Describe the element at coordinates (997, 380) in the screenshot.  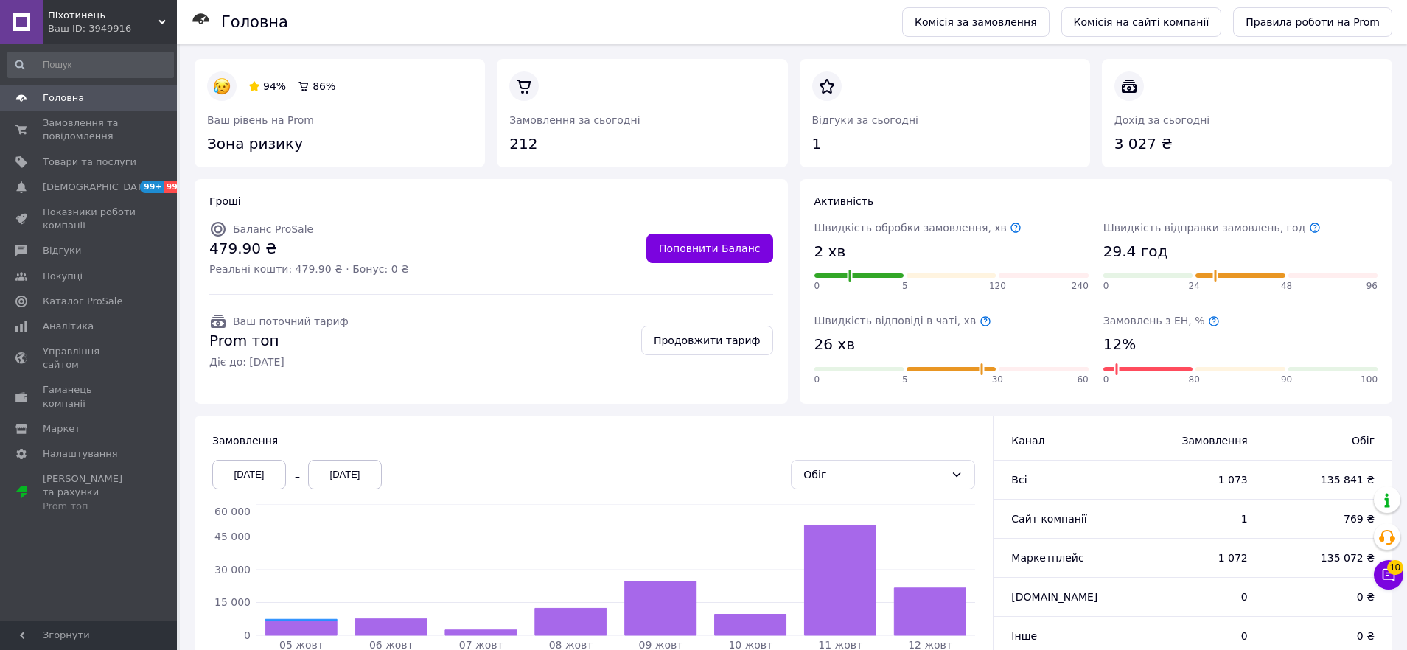
I see `span: 30` at that location.